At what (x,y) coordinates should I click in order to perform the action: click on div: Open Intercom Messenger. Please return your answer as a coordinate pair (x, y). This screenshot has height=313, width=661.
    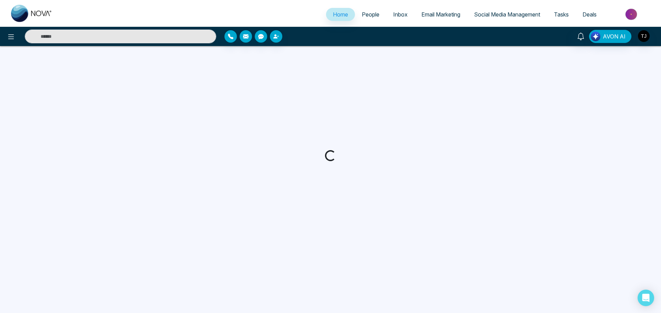
    Looking at the image, I should click on (645, 298).